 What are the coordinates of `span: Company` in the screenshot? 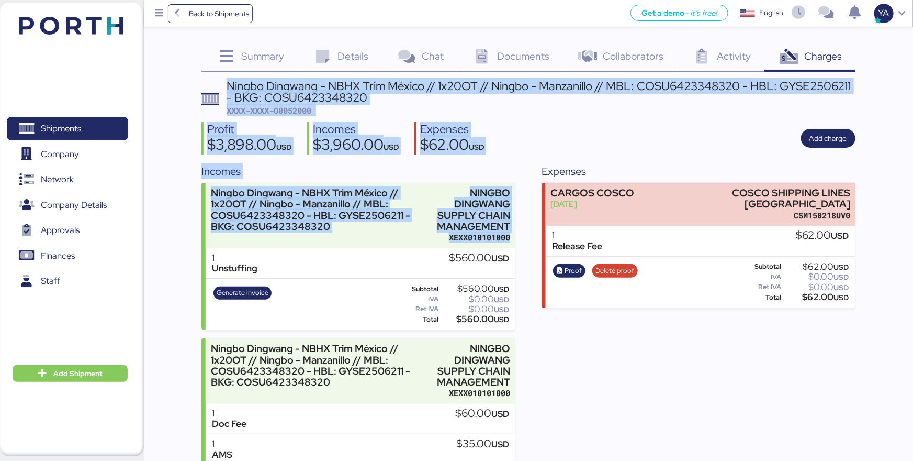 It's located at (60, 154).